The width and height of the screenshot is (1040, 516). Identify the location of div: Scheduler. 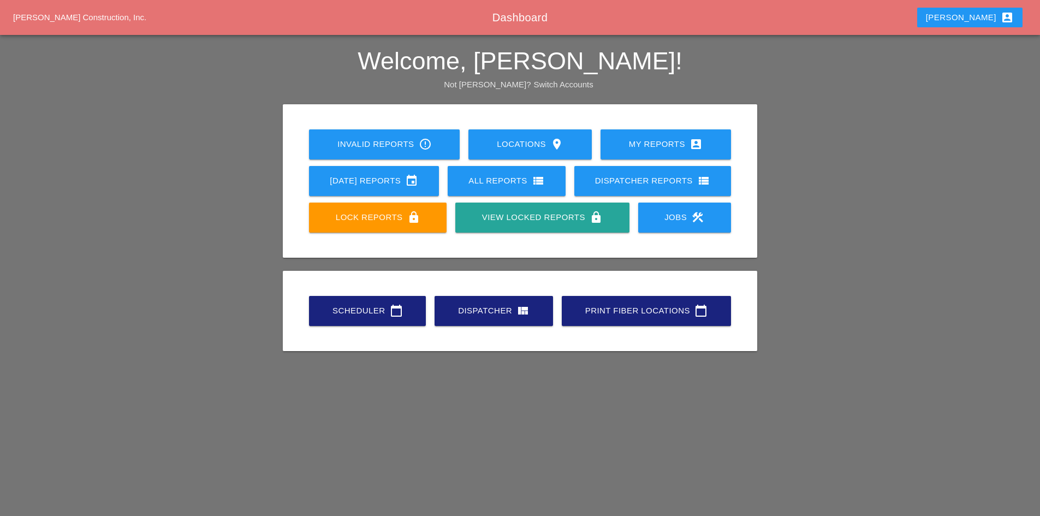
(367, 311).